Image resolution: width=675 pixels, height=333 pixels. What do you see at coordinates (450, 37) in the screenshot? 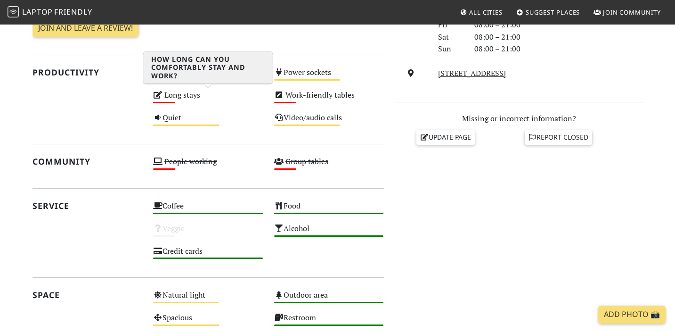
I see `div: Sat` at bounding box center [450, 37].